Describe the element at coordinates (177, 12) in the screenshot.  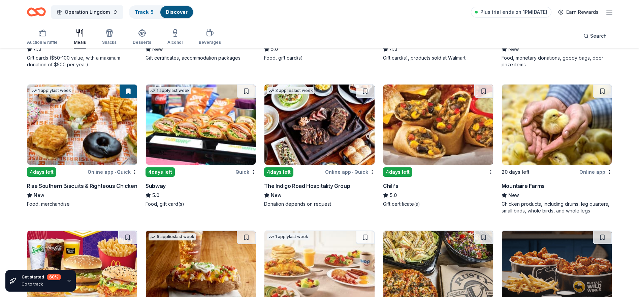
I see `a: Discover` at that location.